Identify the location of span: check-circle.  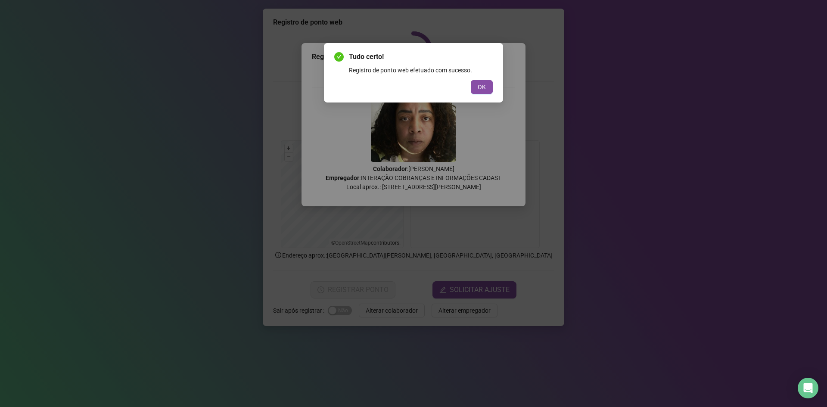
(339, 57).